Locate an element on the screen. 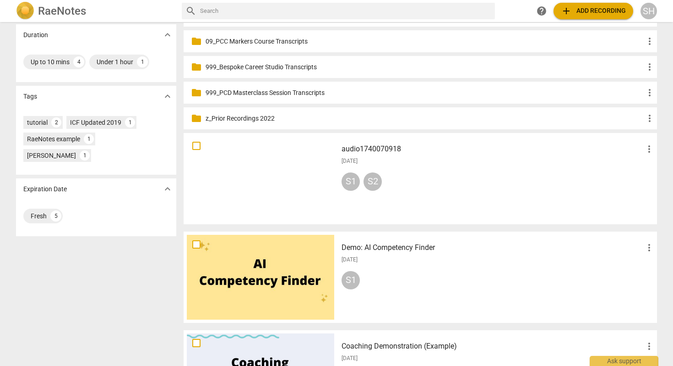 Image resolution: width=673 pixels, height=366 pixels. button: Upload is located at coordinates (594, 11).